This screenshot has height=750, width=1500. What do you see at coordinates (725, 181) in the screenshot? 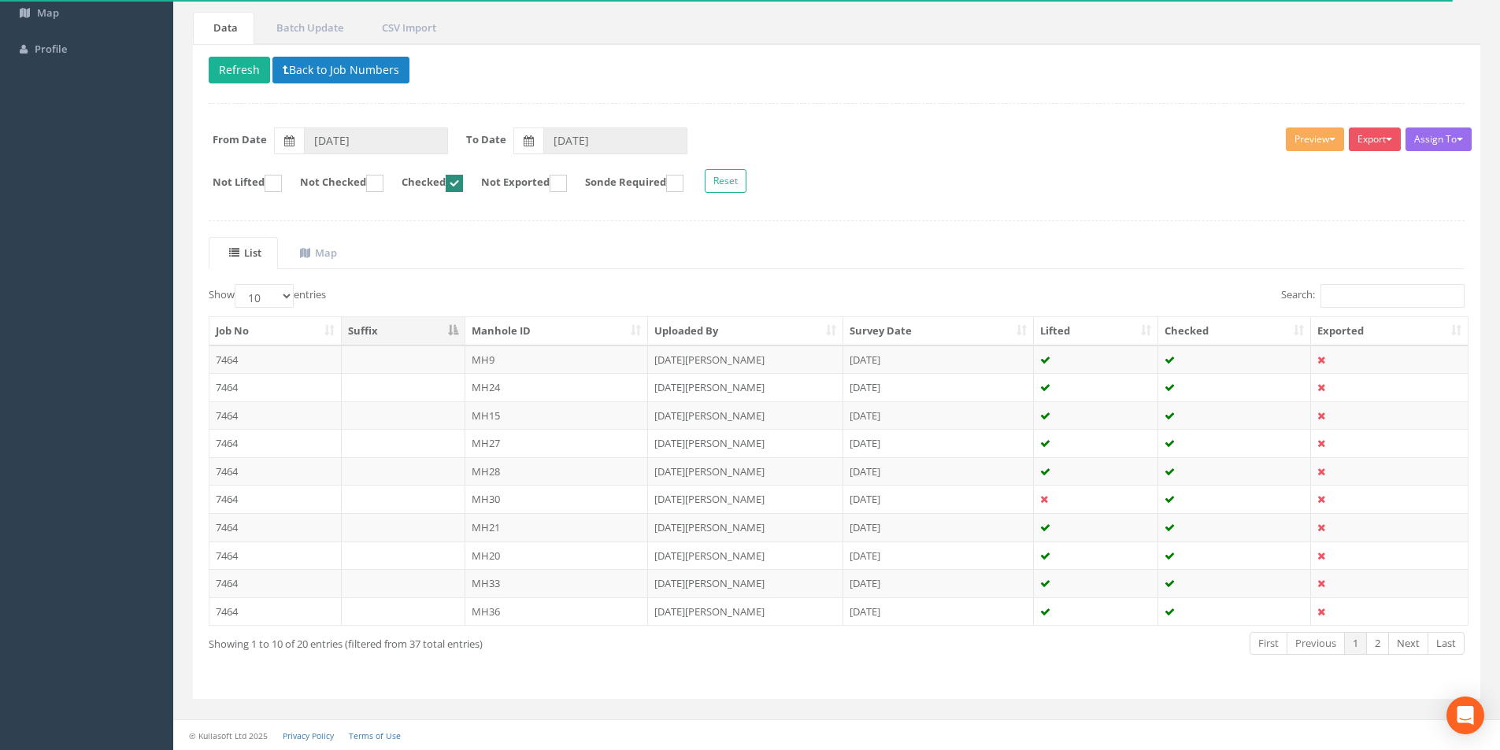
I see `button: Reset` at bounding box center [725, 181].